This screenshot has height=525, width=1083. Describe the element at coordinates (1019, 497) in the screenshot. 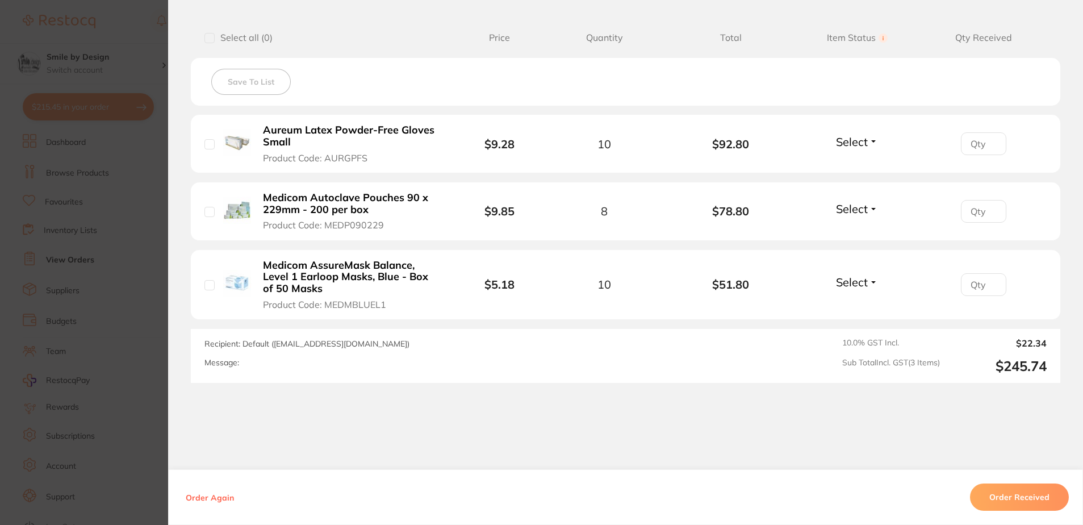

I see `button: Order Received` at that location.